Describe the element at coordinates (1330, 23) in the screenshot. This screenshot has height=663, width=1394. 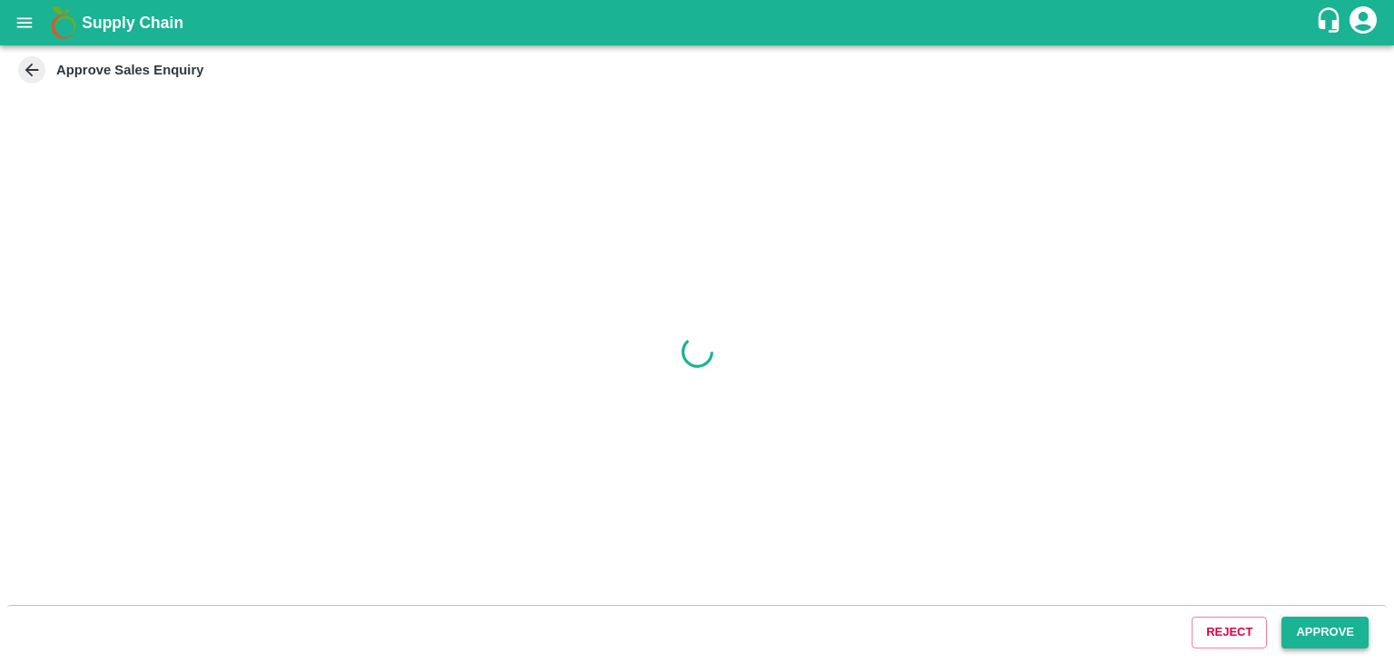
I see `div: customer-support` at that location.